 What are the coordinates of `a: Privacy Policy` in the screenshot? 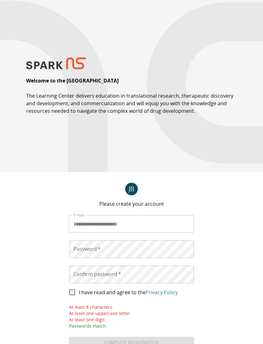 It's located at (162, 292).